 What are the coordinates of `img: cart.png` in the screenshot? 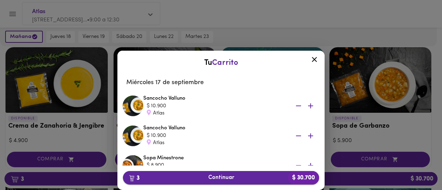 It's located at (131, 178).